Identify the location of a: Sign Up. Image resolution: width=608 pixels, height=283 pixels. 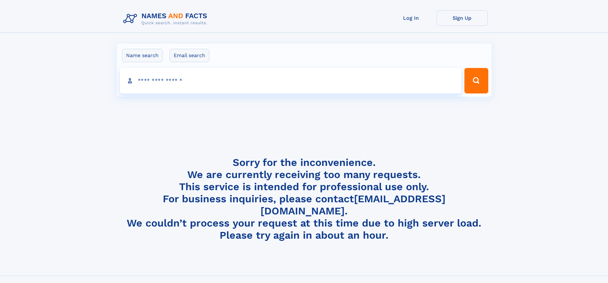
(462, 18).